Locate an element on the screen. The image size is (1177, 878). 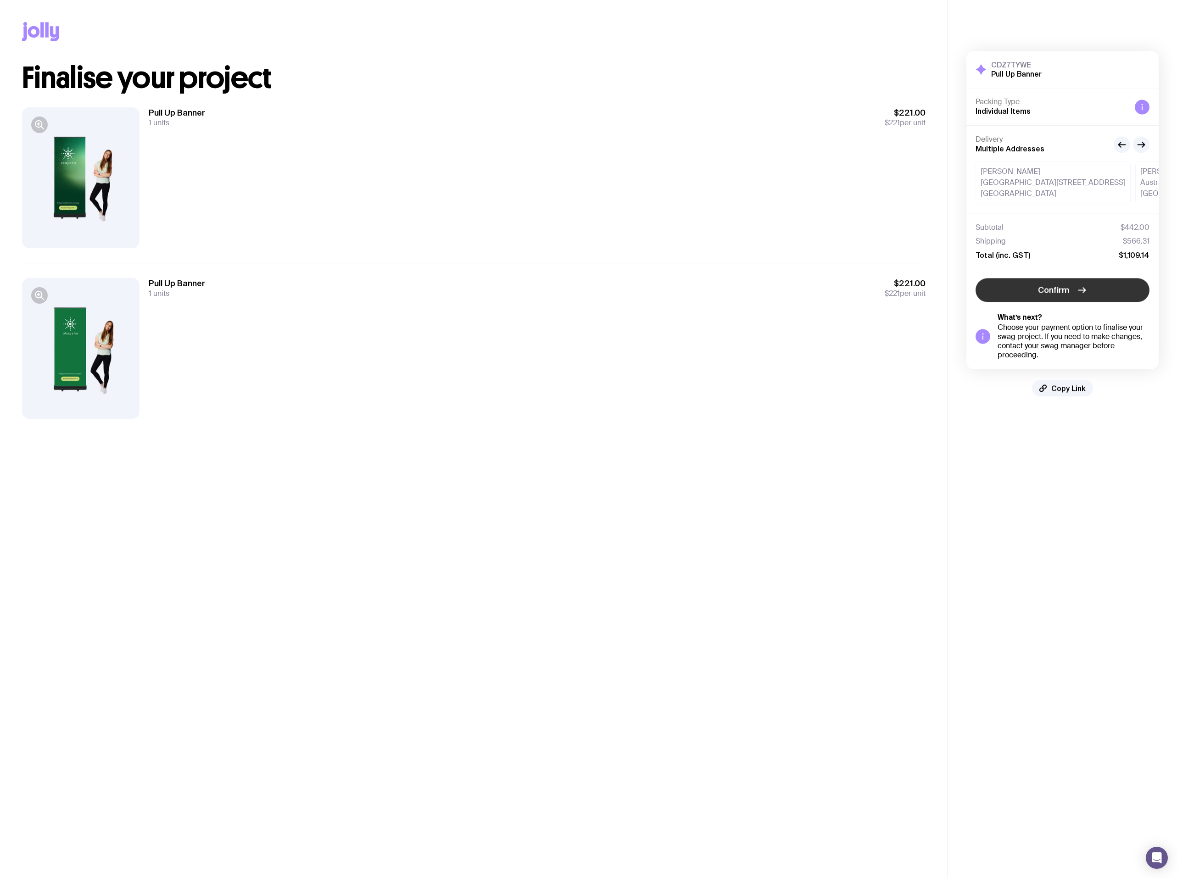
h5: What’s next? is located at coordinates (1073, 318).